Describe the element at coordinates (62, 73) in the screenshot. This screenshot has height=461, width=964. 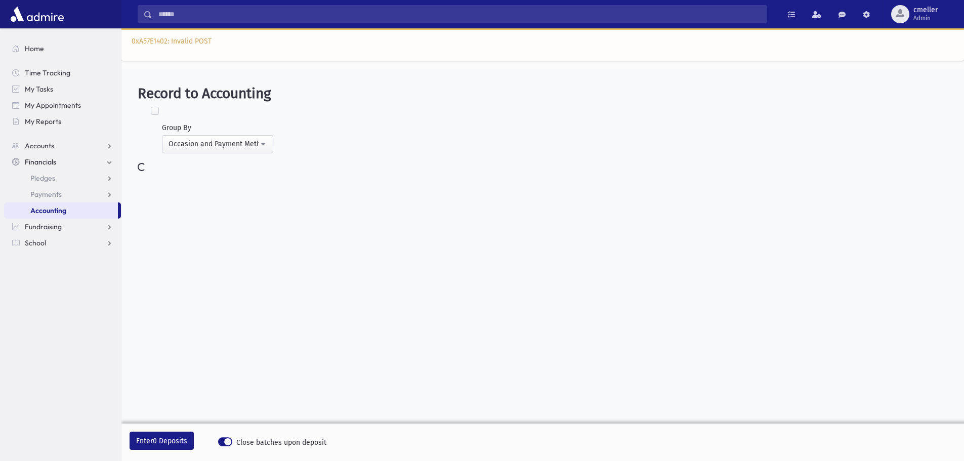
I see `a: Time Tracking` at that location.